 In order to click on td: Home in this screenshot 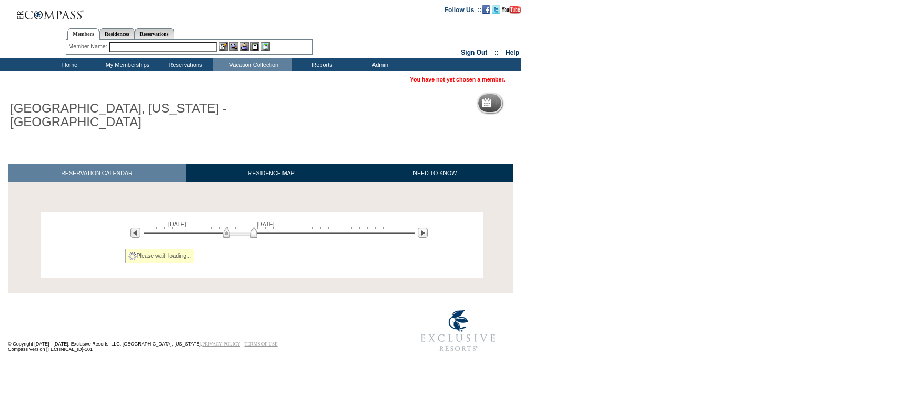, I will do `click(68, 64)`.